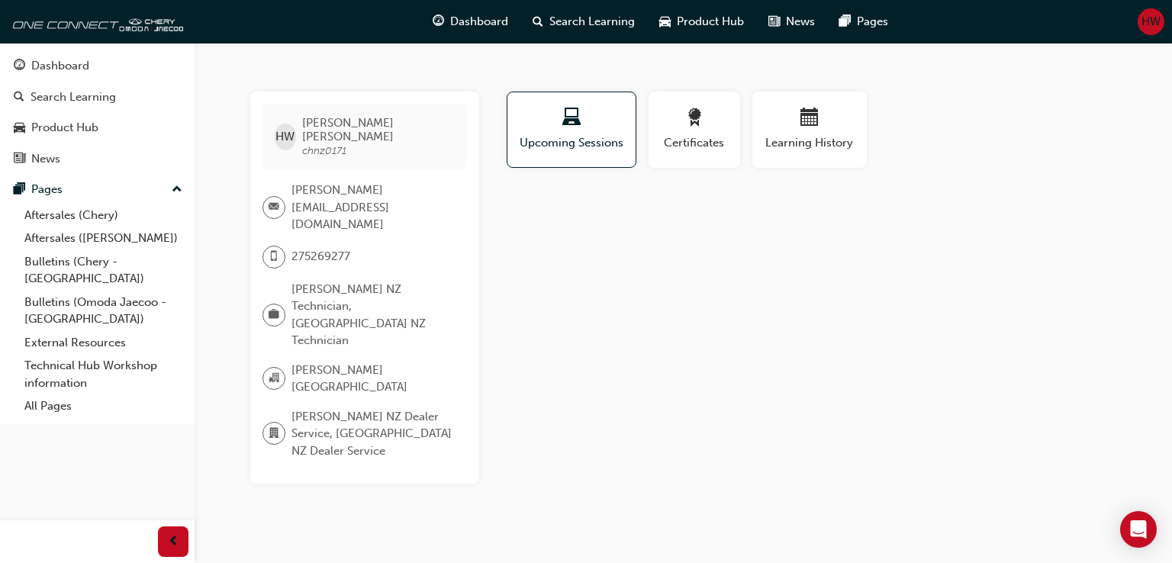  Describe the element at coordinates (809, 130) in the screenshot. I see `button: Learning History` at that location.